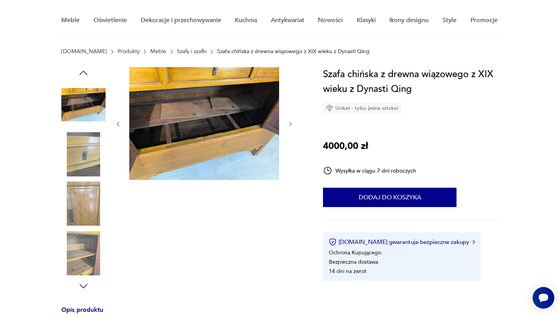 This screenshot has height=318, width=559. I want to click on img: Ikona strzałki w prawo, so click(473, 242).